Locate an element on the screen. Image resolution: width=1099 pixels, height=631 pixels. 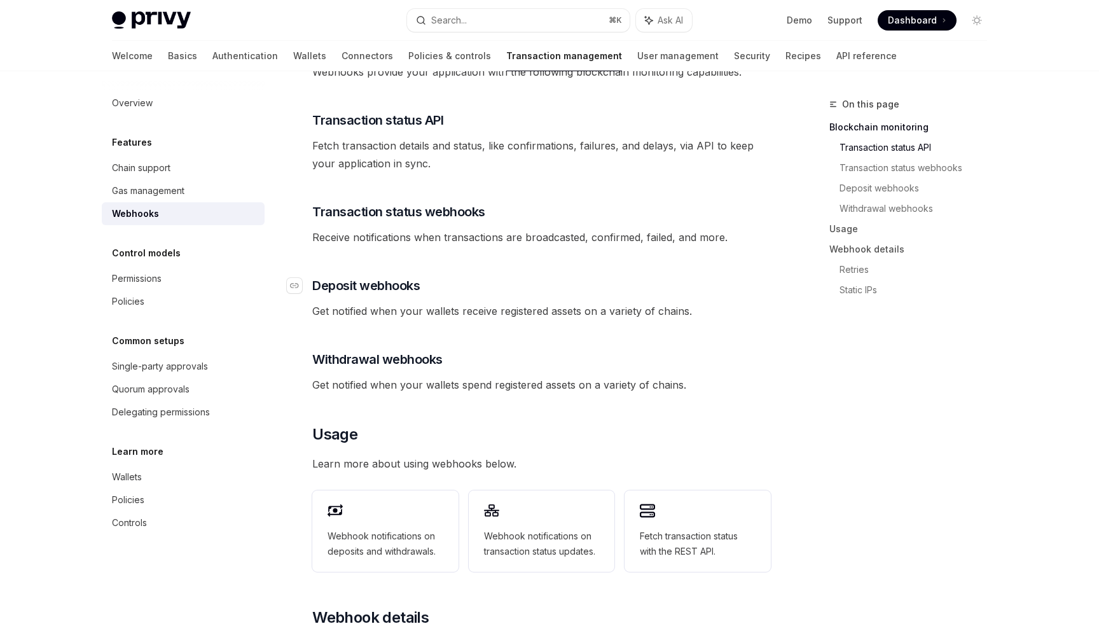
a: Basics is located at coordinates (183, 56).